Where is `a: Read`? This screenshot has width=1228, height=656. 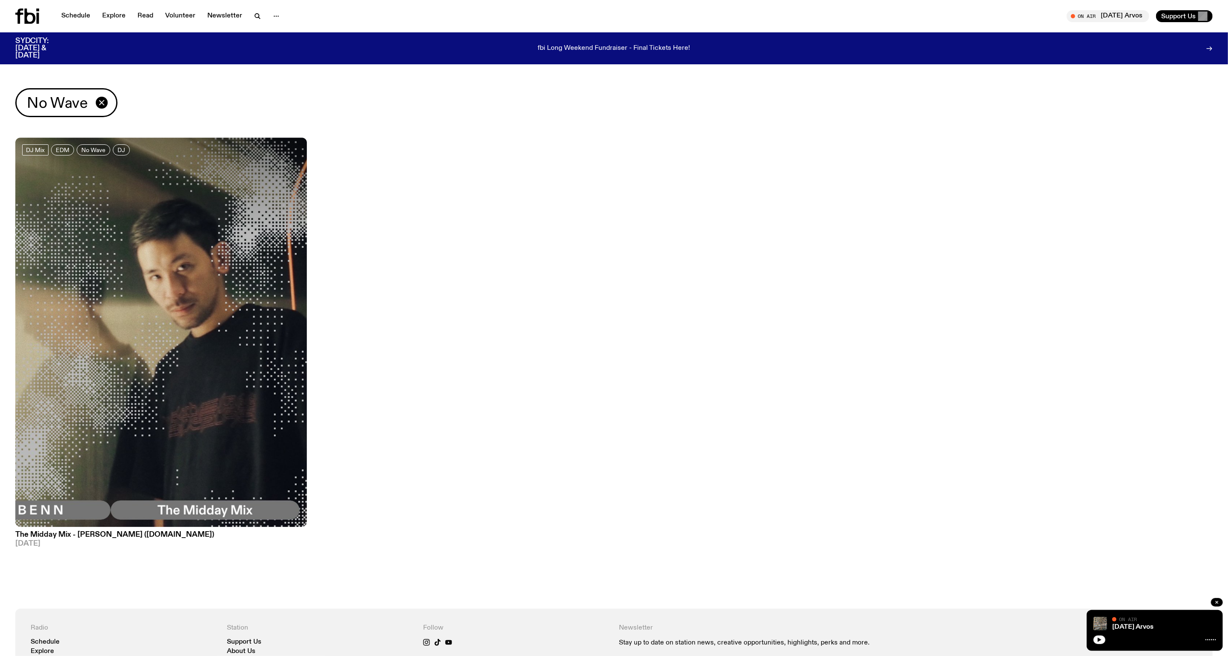
a: Read is located at coordinates (145, 16).